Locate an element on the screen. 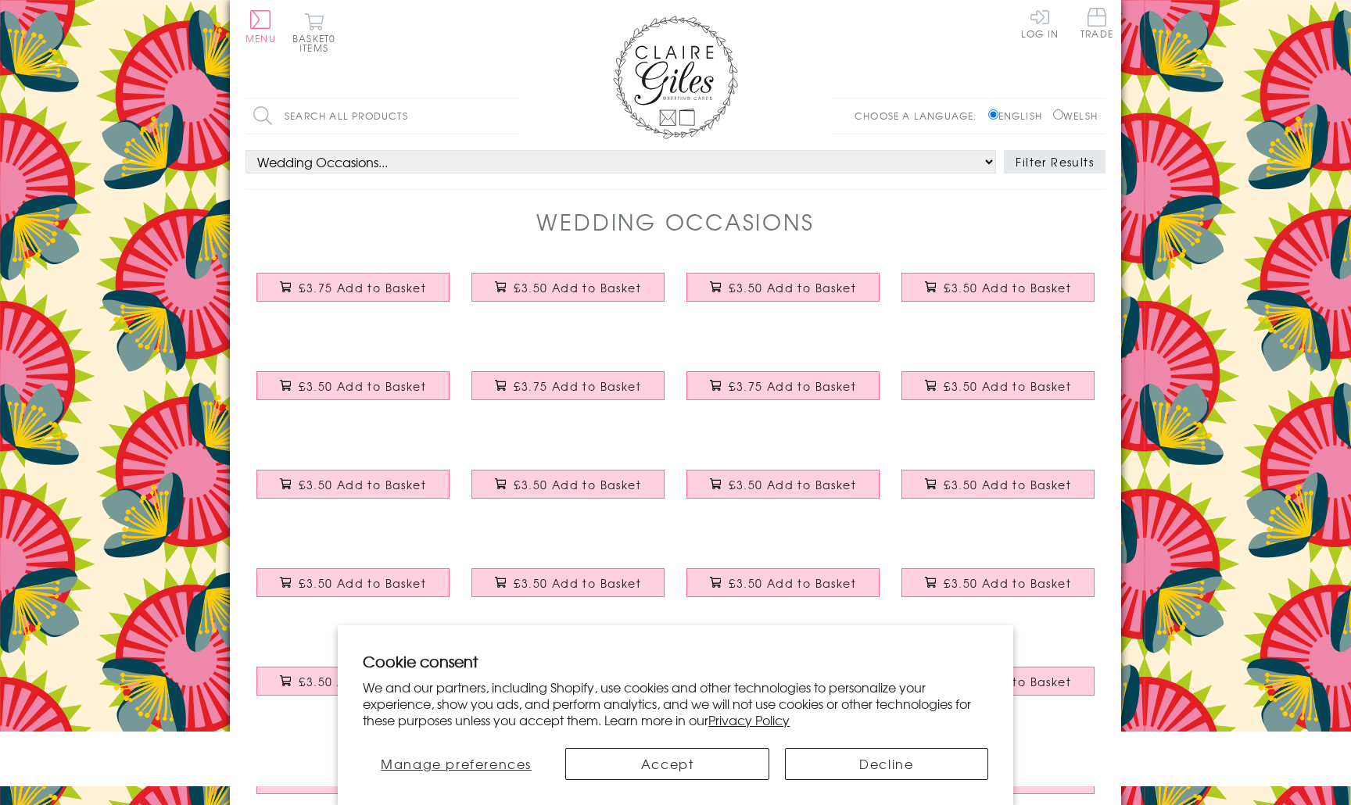 This screenshot has height=805, width=1351. a: Wedding Card, Ring, Congratulations you're Engaged, Embossed and Foiled text £3.50 Add to Basket is located at coordinates (997, 393).